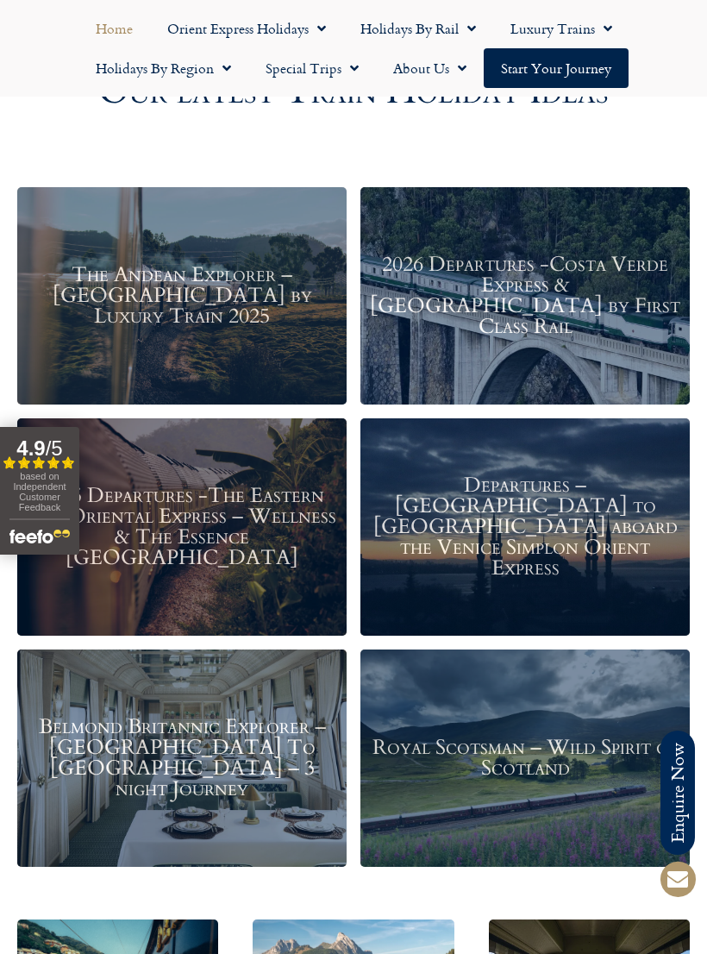 This screenshot has height=954, width=707. Describe the element at coordinates (418, 28) in the screenshot. I see `a: Holidays by Rail` at that location.